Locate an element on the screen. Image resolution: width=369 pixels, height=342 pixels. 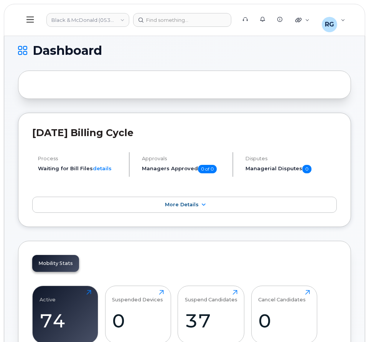
h4: Approvals is located at coordinates (184, 158).